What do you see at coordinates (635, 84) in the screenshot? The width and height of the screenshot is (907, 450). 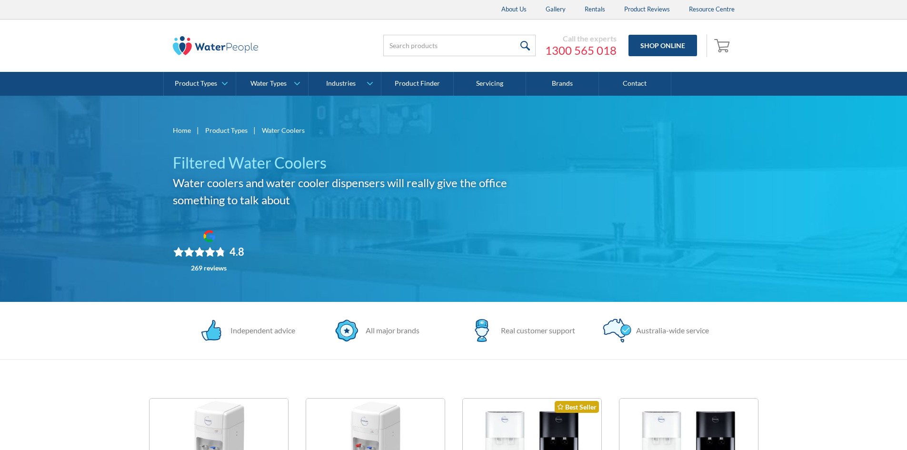 I see `a: Contact` at bounding box center [635, 84].